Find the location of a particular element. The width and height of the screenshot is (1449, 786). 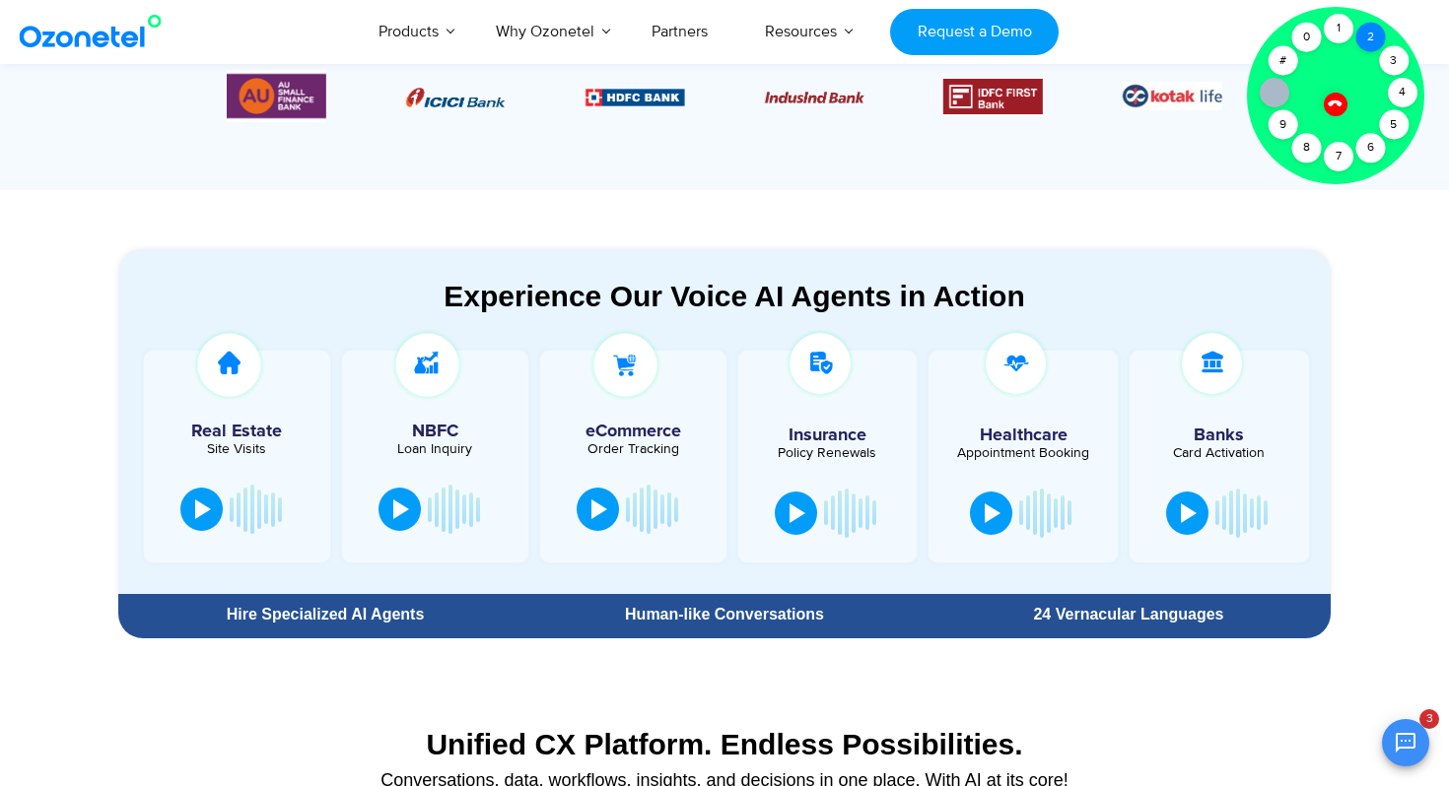

div: Site Visits is located at coordinates (237, 449).